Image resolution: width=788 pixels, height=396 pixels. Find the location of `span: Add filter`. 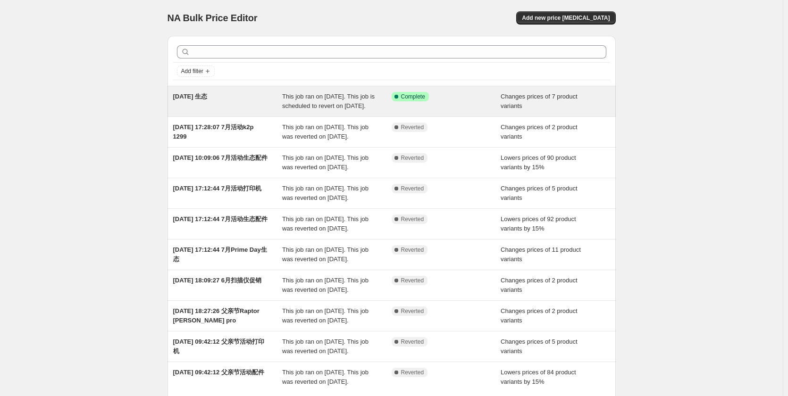

span: Add filter is located at coordinates (192, 71).